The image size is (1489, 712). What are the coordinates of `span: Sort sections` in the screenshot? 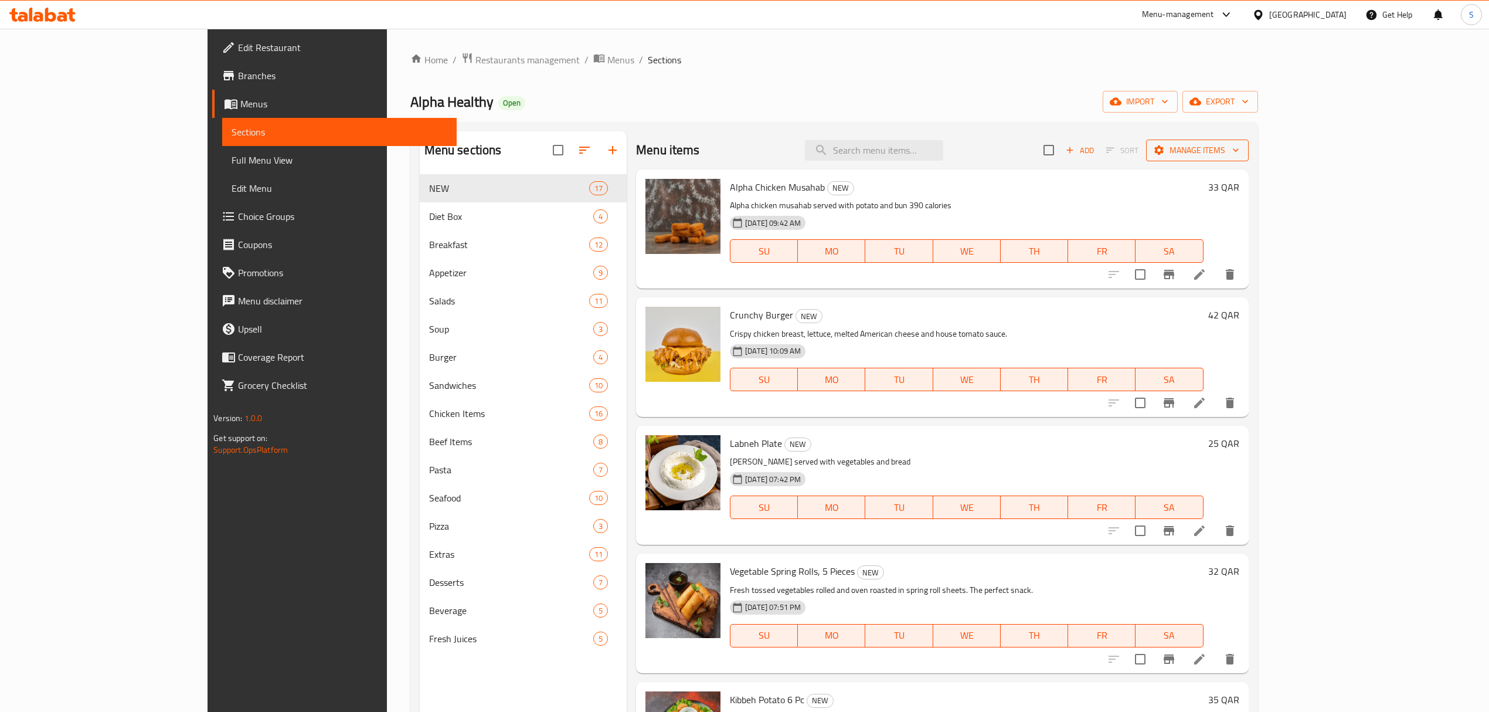 It's located at (585, 150).